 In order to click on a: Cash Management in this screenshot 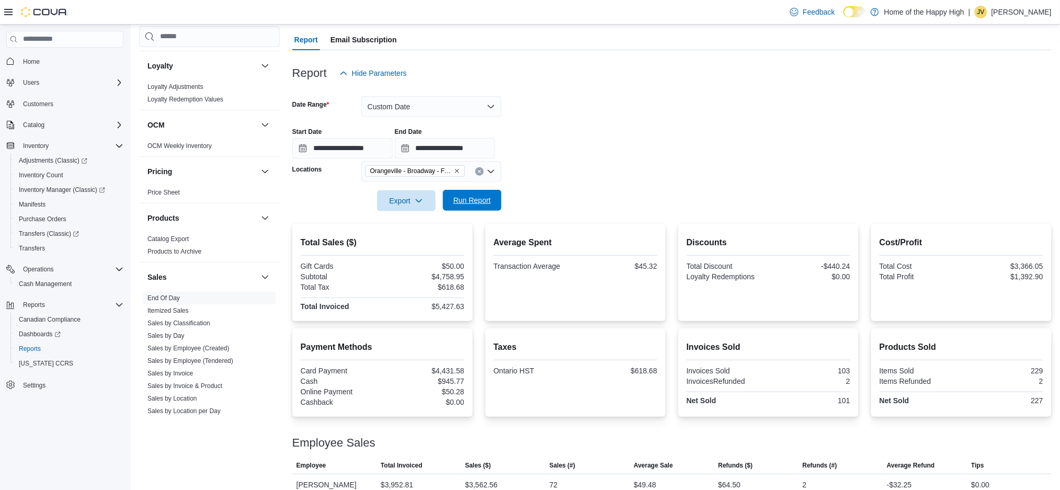, I will do `click(45, 284)`.